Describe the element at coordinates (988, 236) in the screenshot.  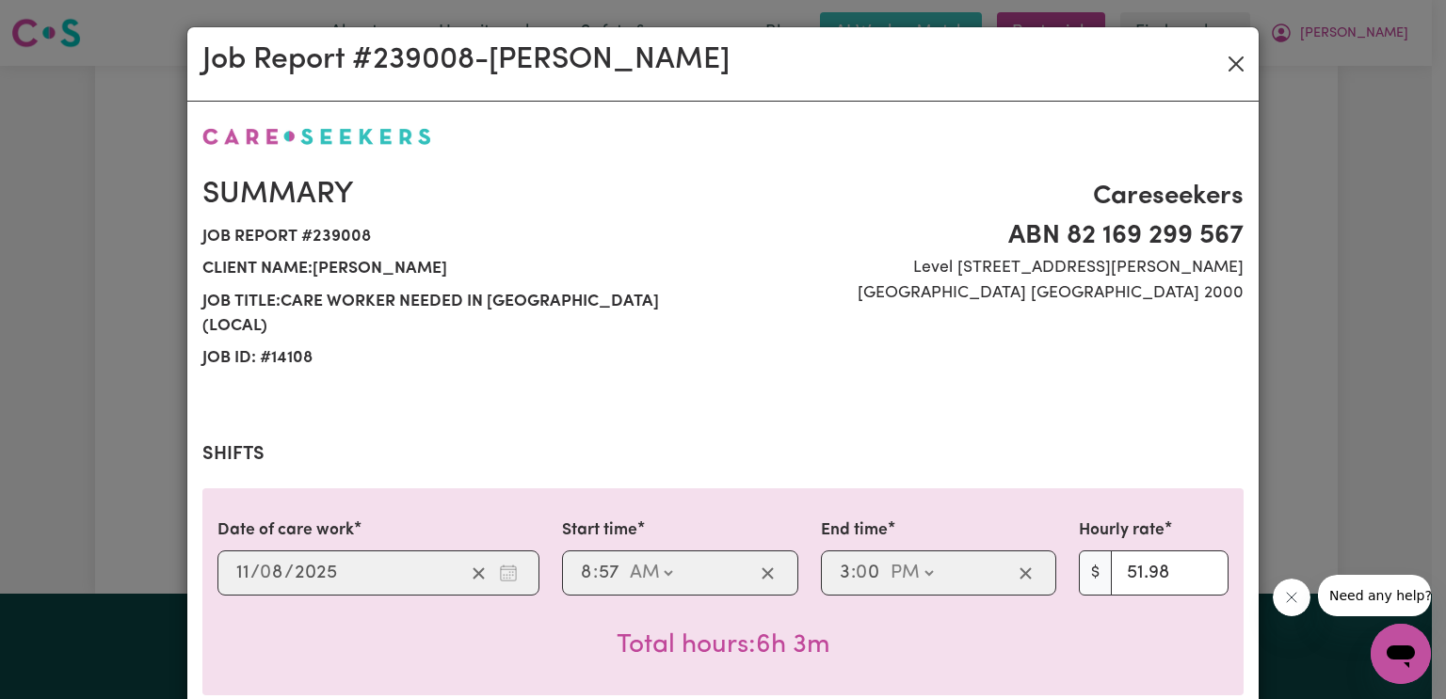
I see `span: ABN 82 169 299 567` at that location.